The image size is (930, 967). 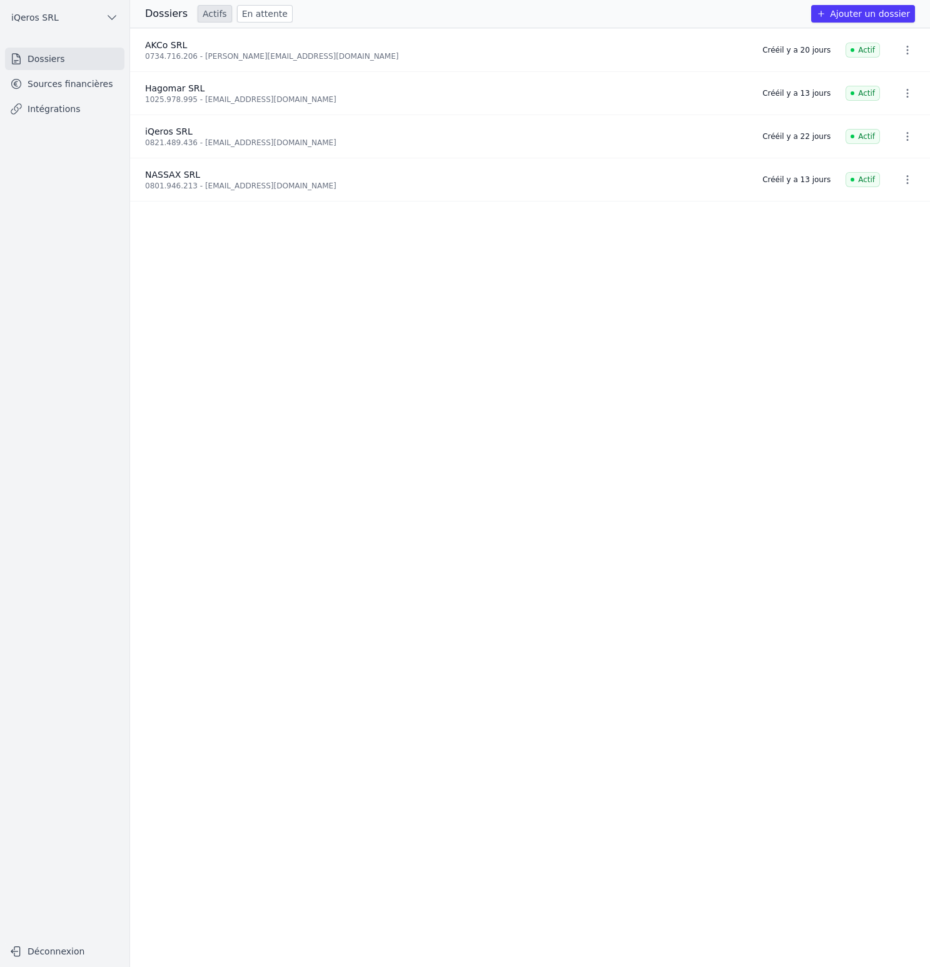 I want to click on button: Déconnexion, so click(x=64, y=951).